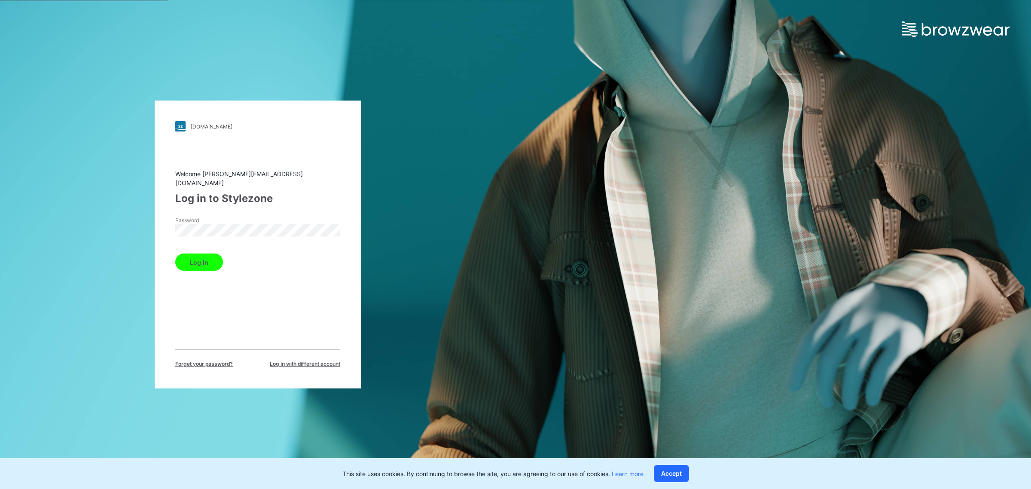 This screenshot has width=1031, height=489. Describe the element at coordinates (204, 364) in the screenshot. I see `span: Forget your password?` at that location.